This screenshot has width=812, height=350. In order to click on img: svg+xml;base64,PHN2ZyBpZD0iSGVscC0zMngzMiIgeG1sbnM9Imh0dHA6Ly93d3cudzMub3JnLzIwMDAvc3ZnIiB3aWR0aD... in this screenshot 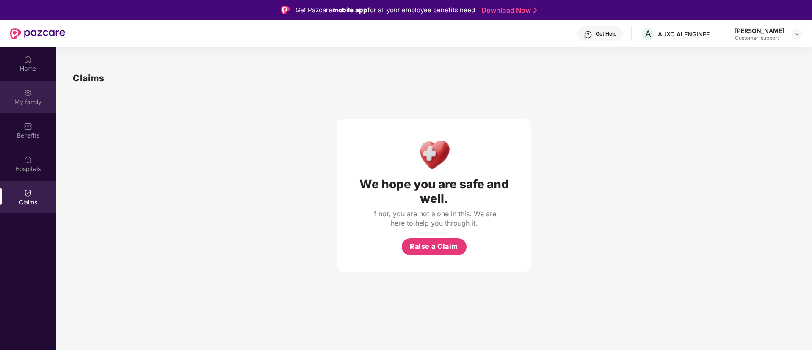, I will do `click(588, 35)`.